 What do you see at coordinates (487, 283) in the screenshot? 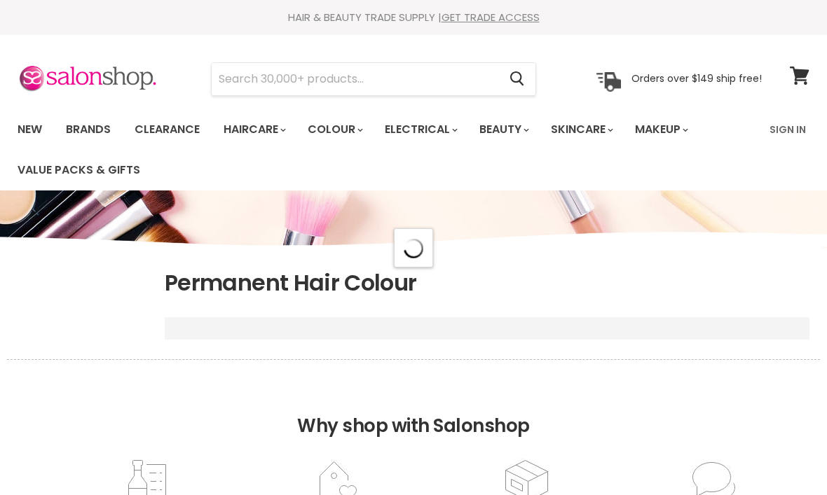
I see `h1: Permanent Hair Colour` at bounding box center [487, 283].